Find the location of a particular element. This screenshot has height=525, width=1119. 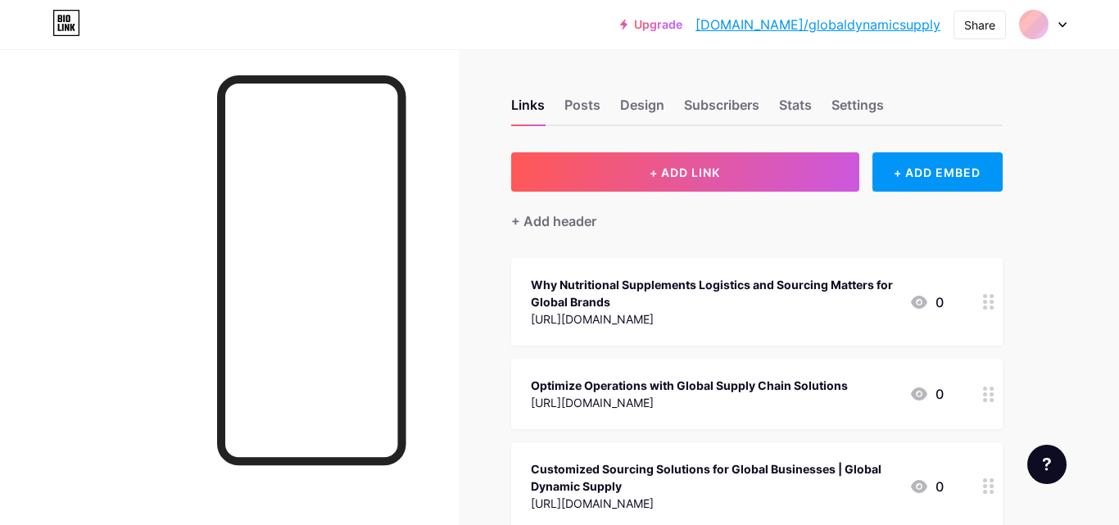

div: Share is located at coordinates (980, 25).